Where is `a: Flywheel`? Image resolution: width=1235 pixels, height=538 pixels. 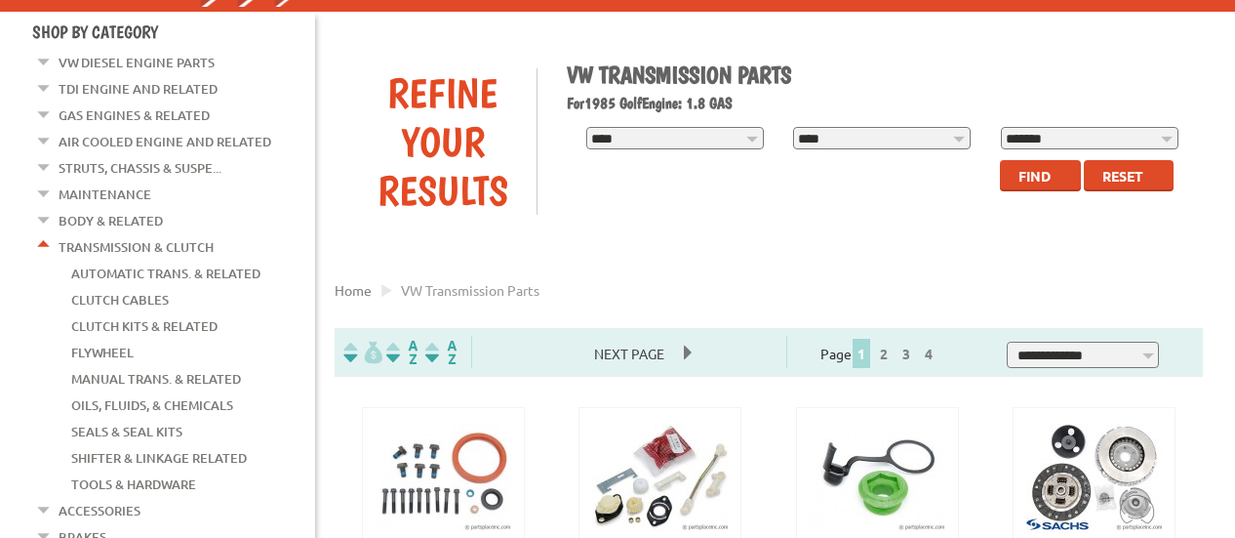 a: Flywheel is located at coordinates (102, 352).